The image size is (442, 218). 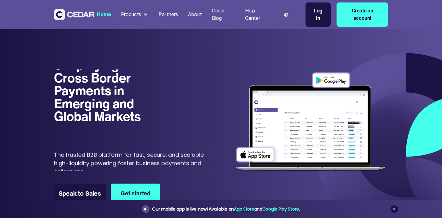 What do you see at coordinates (104, 15) in the screenshot?
I see `div: Home` at bounding box center [104, 15].